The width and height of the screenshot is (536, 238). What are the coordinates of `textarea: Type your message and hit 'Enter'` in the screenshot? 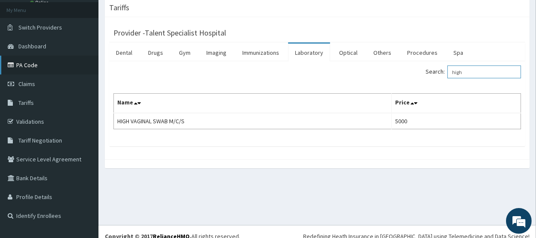 It's located at (83, 167).